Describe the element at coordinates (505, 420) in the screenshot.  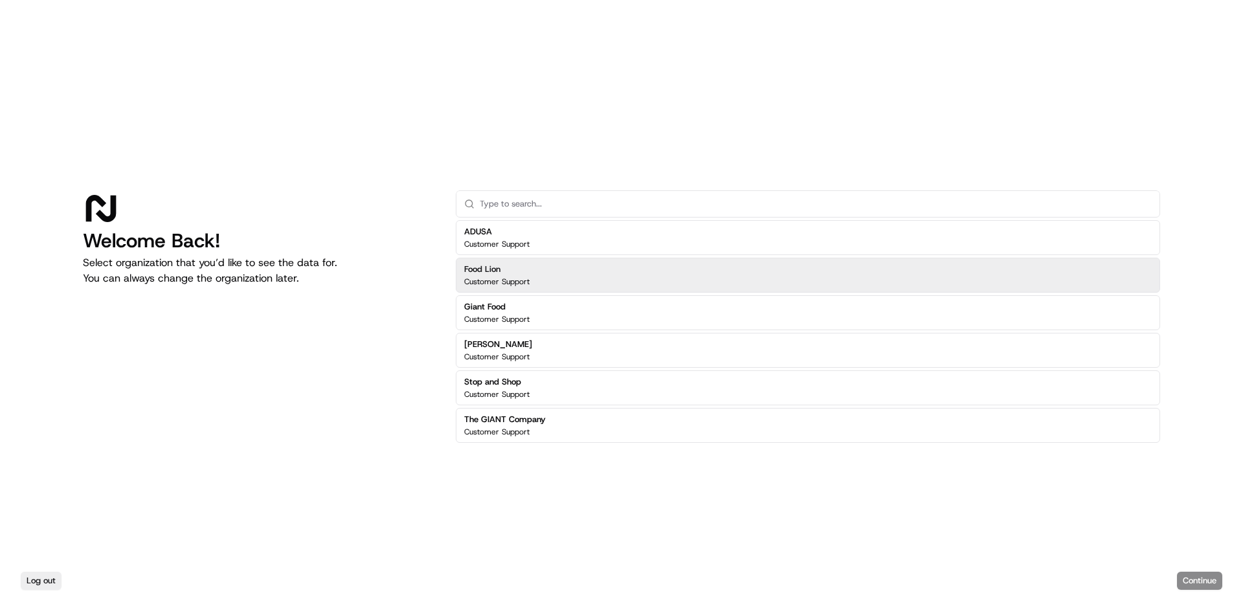
I see `h2: The GIANT Company` at that location.